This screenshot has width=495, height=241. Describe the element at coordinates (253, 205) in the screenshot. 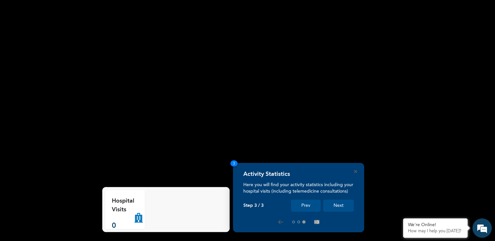

I see `p: Step 3 / 3` at that location.